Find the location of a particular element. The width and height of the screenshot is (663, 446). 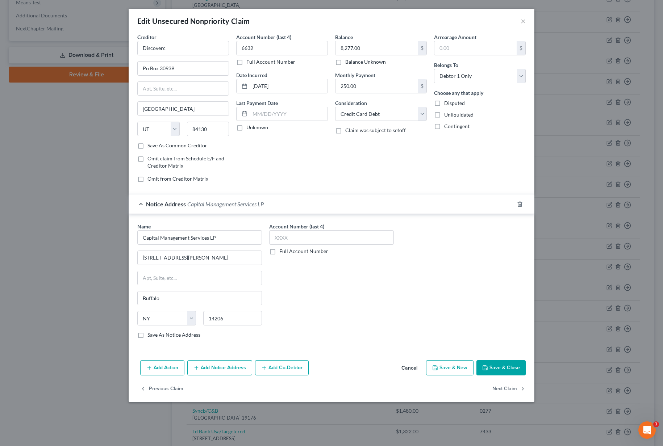

button: Save & New is located at coordinates (450, 368).